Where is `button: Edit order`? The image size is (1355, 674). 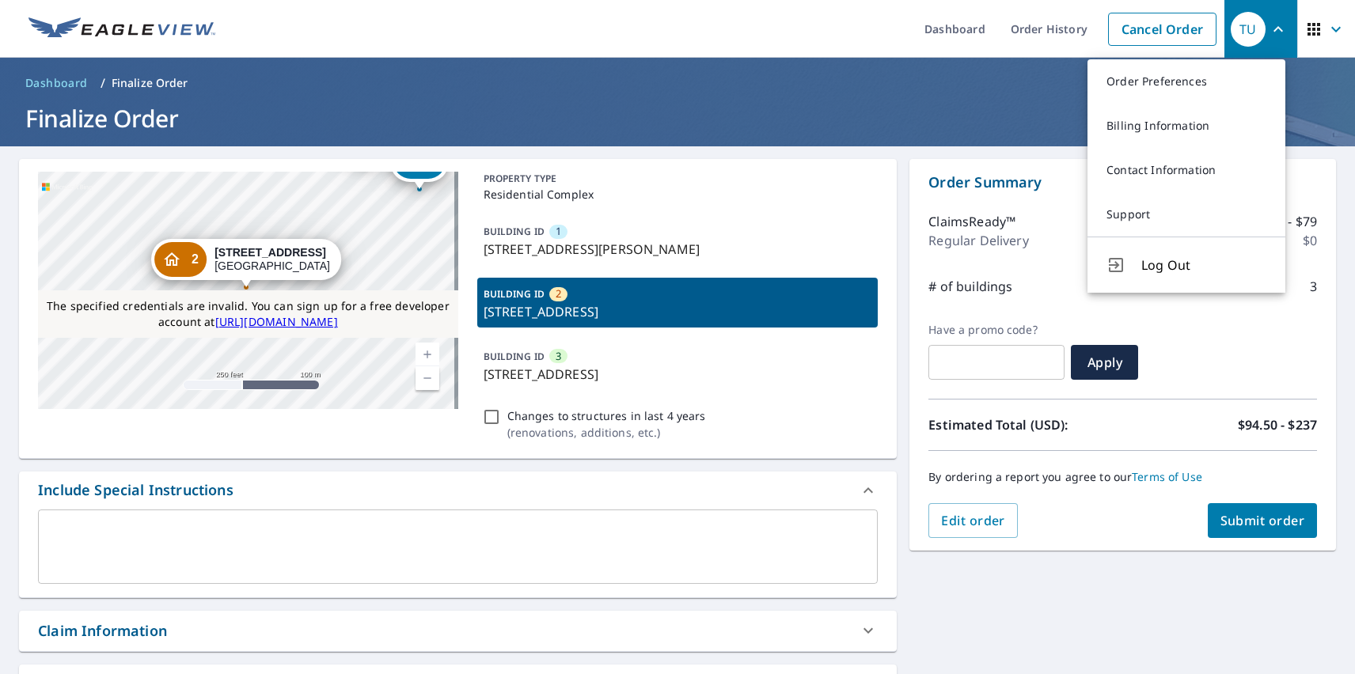 button: Edit order is located at coordinates (972, 521).